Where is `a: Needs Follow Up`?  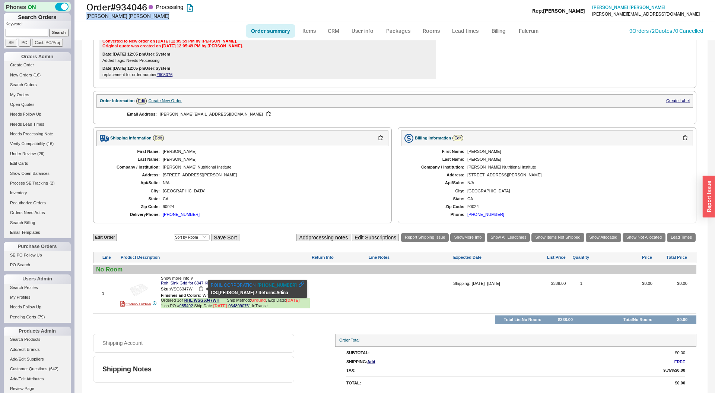 a: Needs Follow Up is located at coordinates (37, 114).